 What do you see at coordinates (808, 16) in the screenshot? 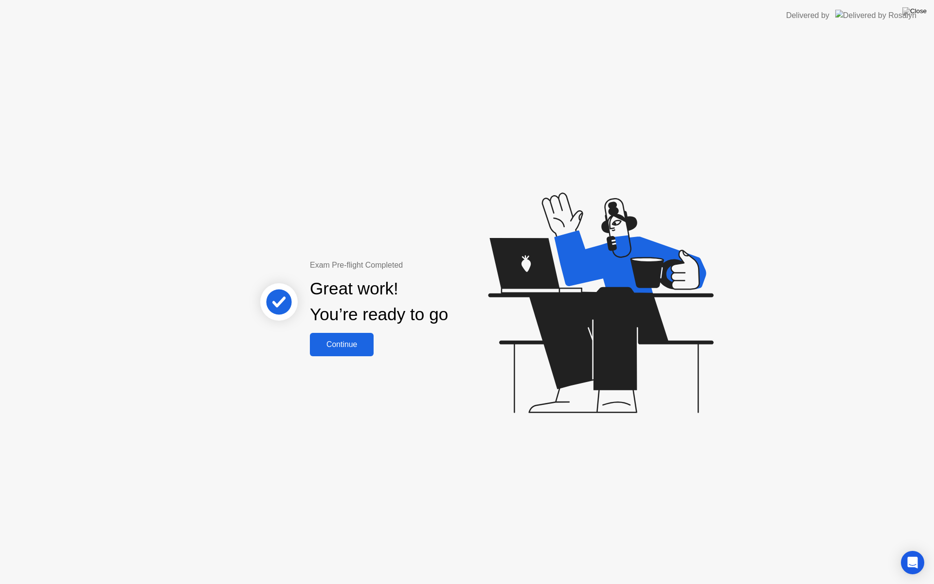
I see `div: Delivered by` at bounding box center [808, 16].